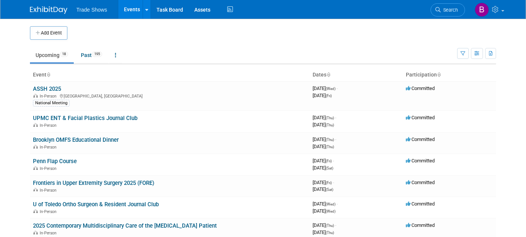  What do you see at coordinates (47, 89) in the screenshot?
I see `a: ASSH 2025` at bounding box center [47, 89].